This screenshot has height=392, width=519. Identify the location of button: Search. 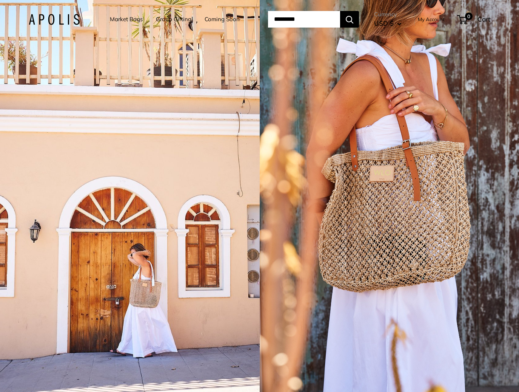
(350, 19).